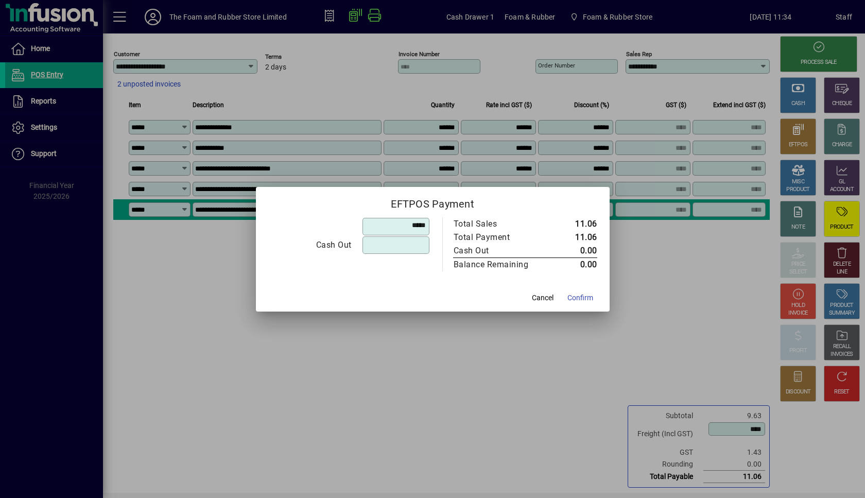 Image resolution: width=865 pixels, height=498 pixels. What do you see at coordinates (501, 224) in the screenshot?
I see `td: Total Sales` at bounding box center [501, 224].